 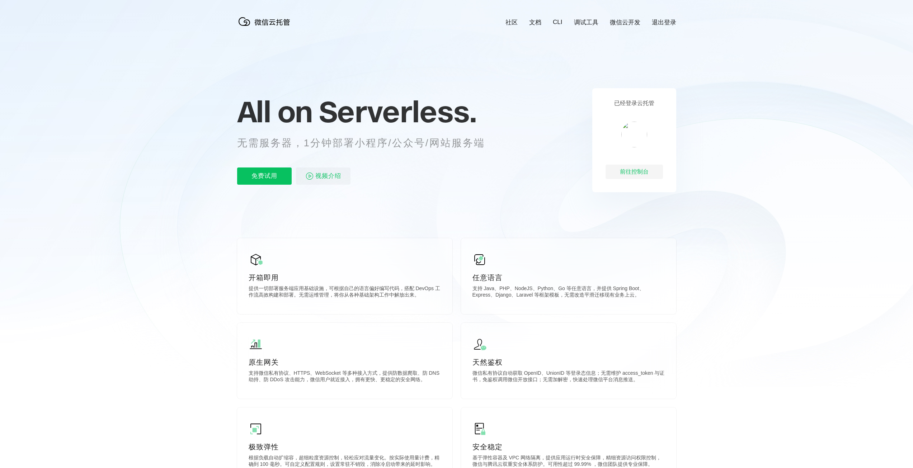 I want to click on p: 任意语言, so click(x=569, y=278).